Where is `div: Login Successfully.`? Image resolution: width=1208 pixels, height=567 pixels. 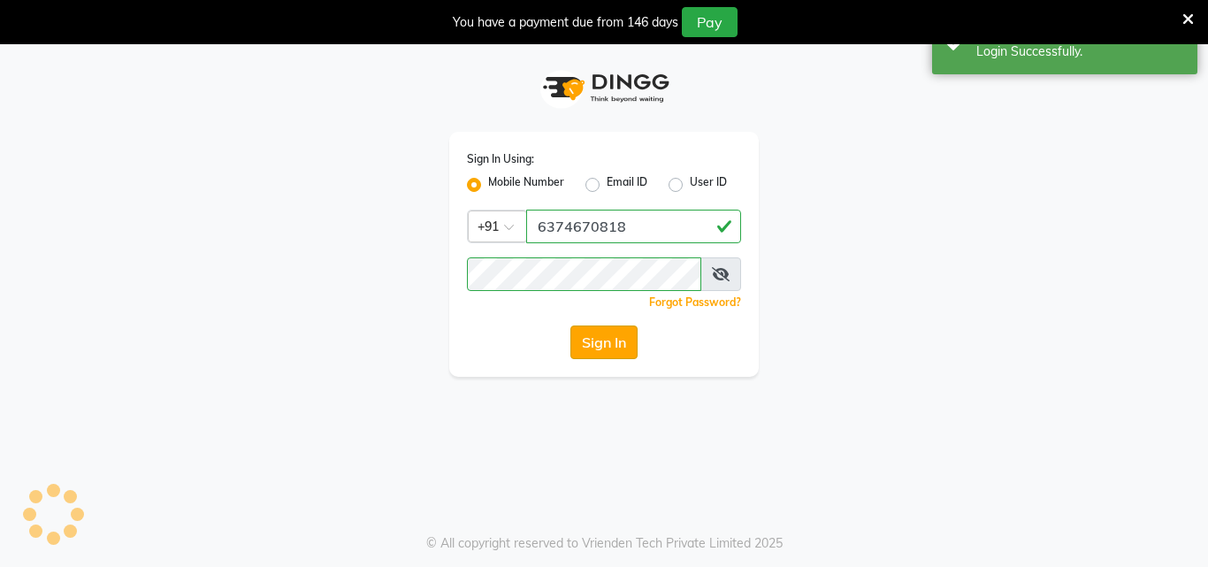 div: Login Successfully. is located at coordinates (1079, 51).